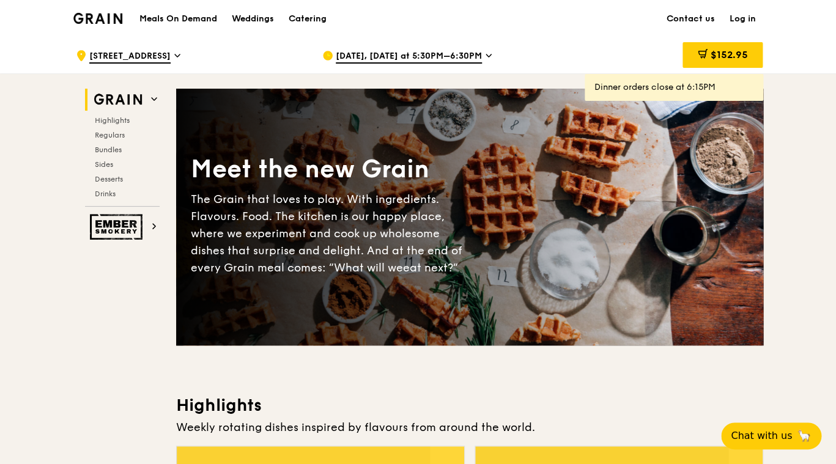  Describe the element at coordinates (430, 268) in the screenshot. I see `span: eat next?”` at that location.